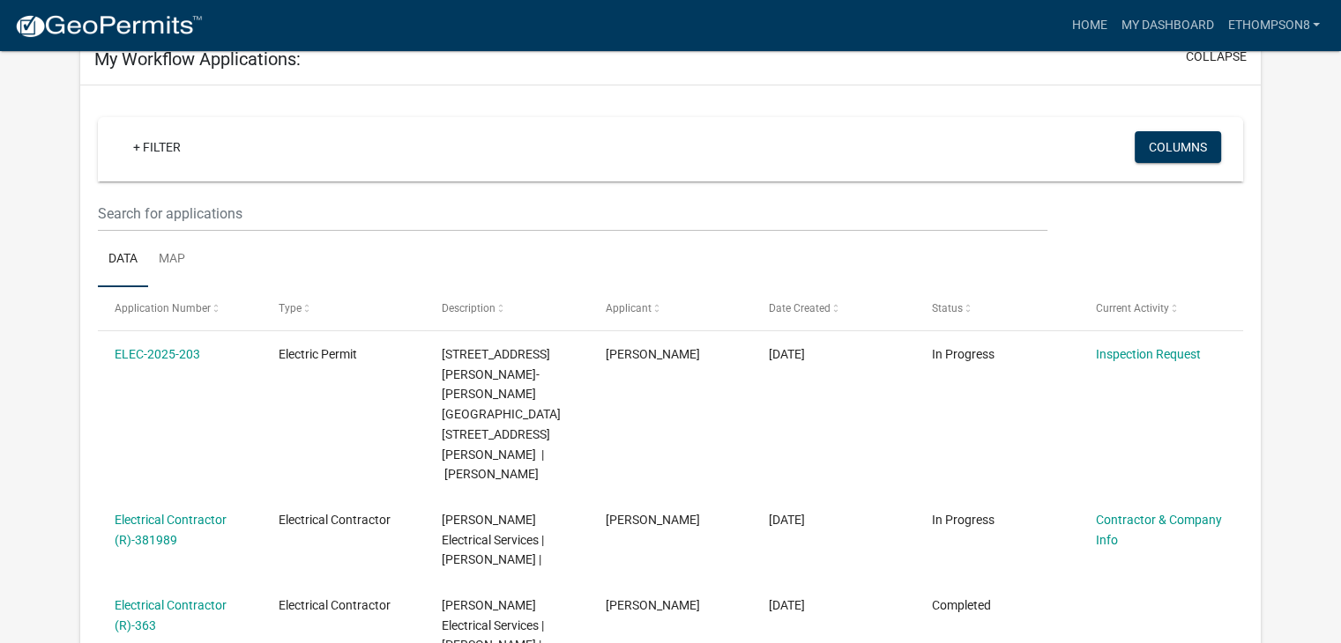  Describe the element at coordinates (501, 414) in the screenshot. I see `span: 618 FULTON STREET-JEFF 616 Fulton Street | Lewers Autumn` at that location.